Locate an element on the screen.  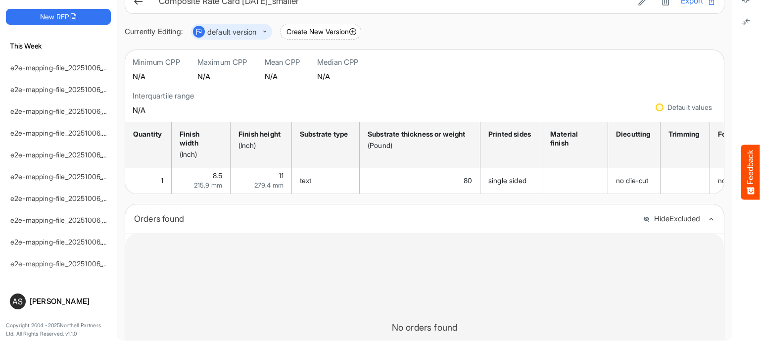
a: e2e-mapping-file_20251006_152733 is located at coordinates (67, 89).